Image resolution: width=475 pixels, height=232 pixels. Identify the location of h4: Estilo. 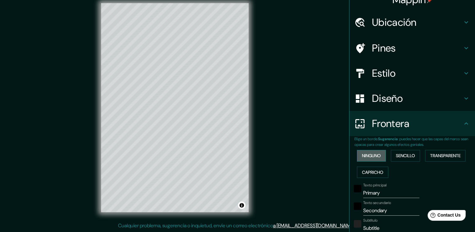
(417, 73).